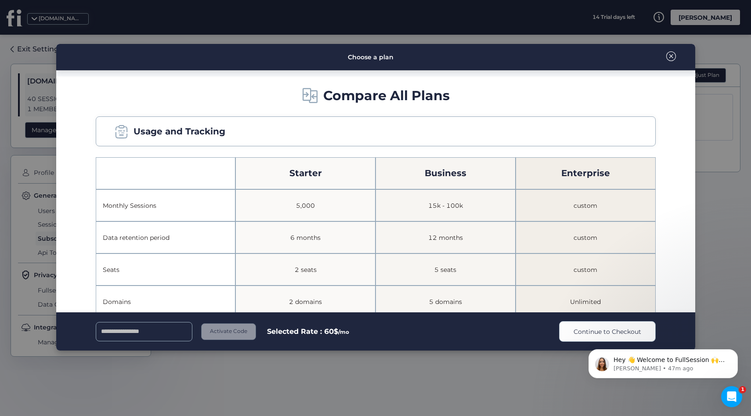  I want to click on span: Data retention period, so click(136, 238).